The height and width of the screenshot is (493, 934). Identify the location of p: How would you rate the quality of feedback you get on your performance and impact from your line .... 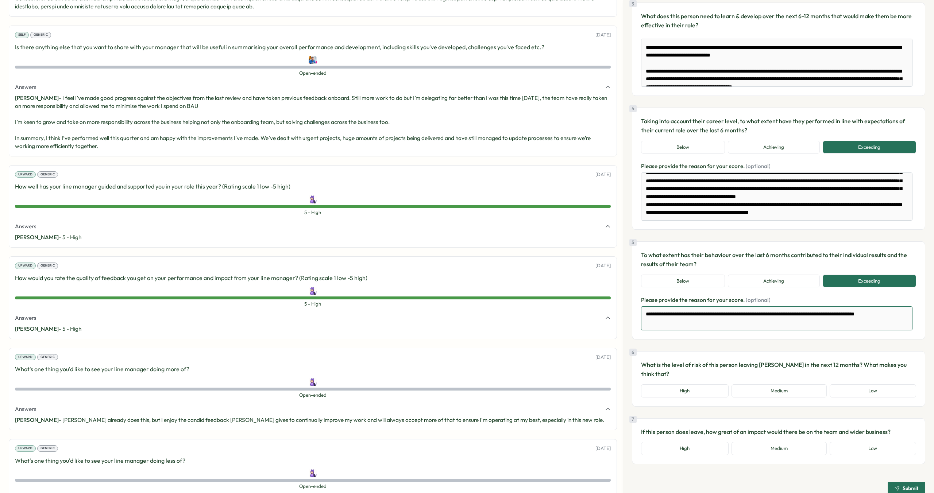
(313, 278).